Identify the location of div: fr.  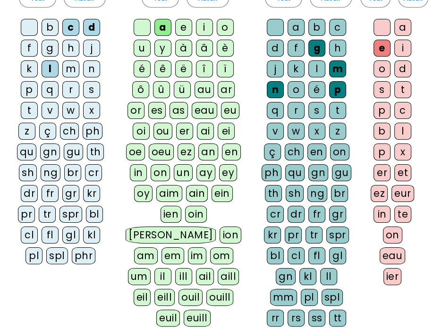
(50, 194).